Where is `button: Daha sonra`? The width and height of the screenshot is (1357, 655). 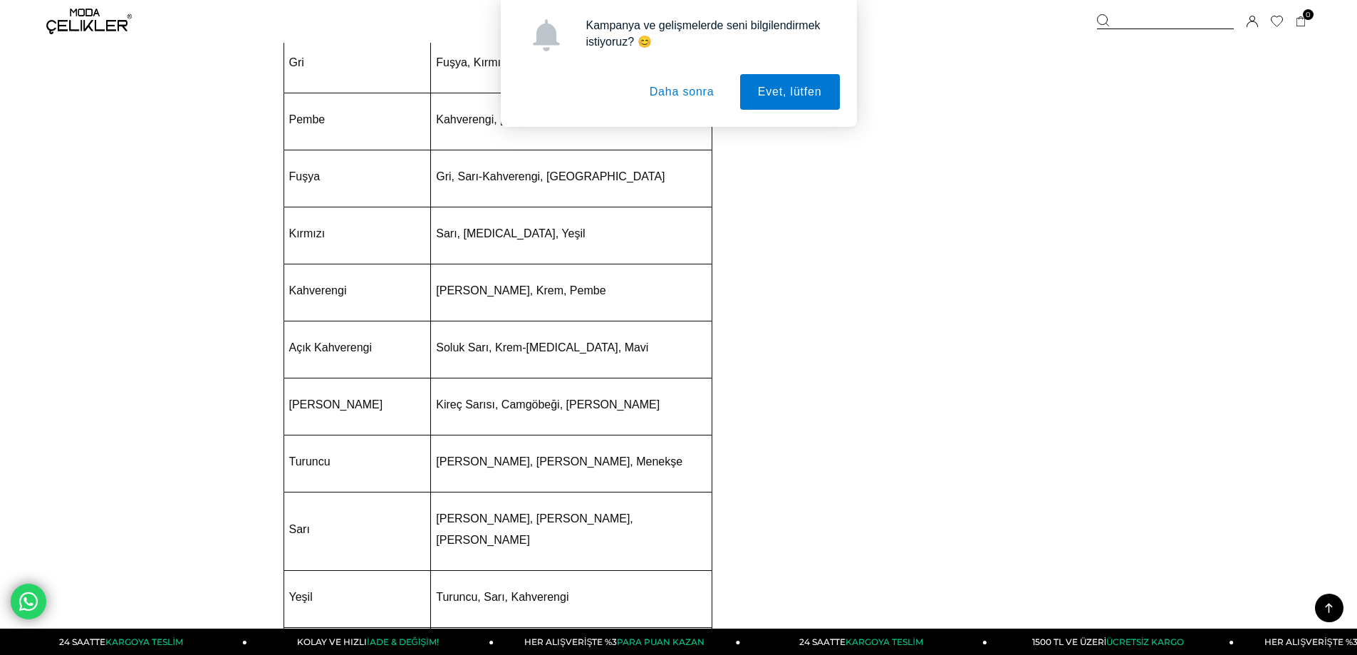
button: Daha sonra is located at coordinates (682, 92).